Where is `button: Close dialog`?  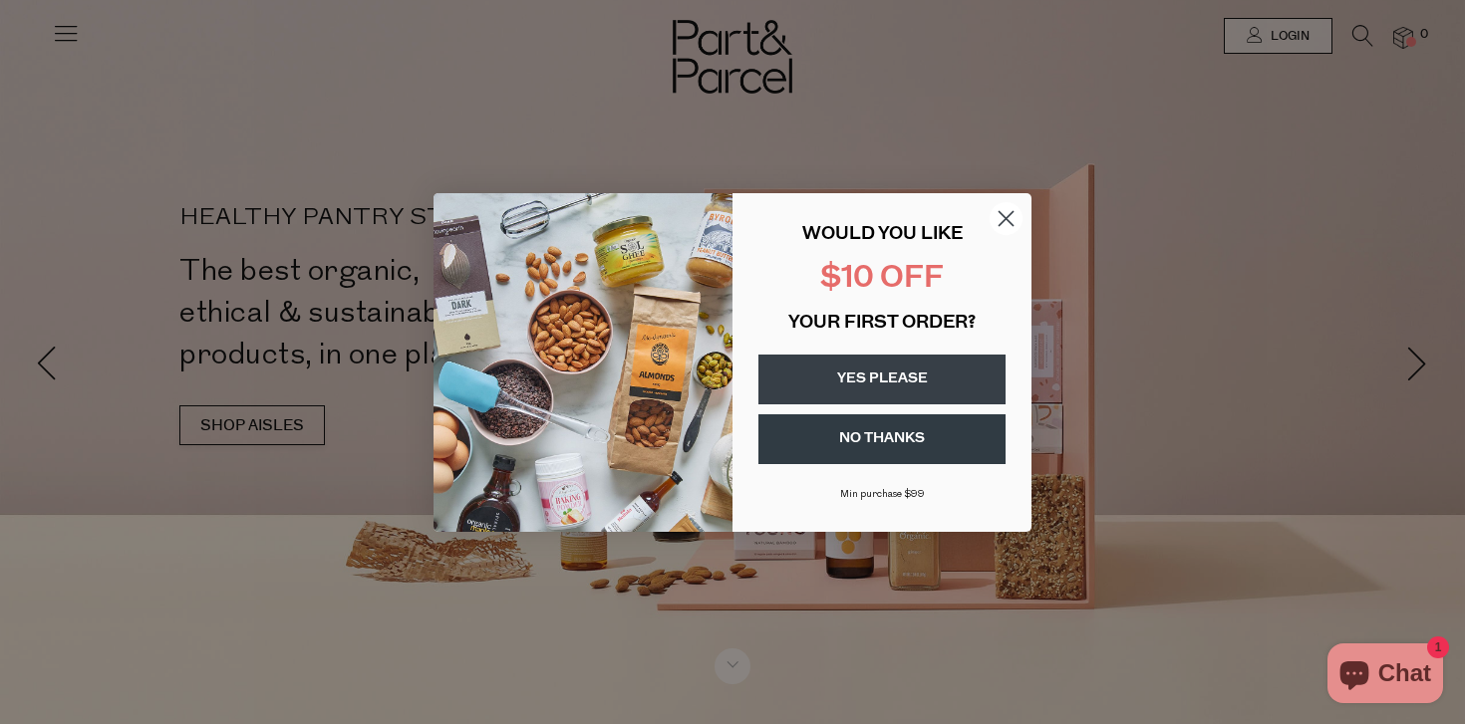 button: Close dialog is located at coordinates (1005, 218).